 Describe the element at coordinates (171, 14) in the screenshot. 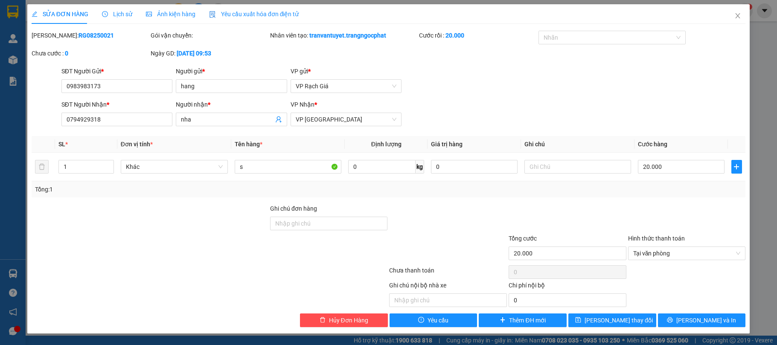

I see `span: Ảnh kiện hàng` at that location.